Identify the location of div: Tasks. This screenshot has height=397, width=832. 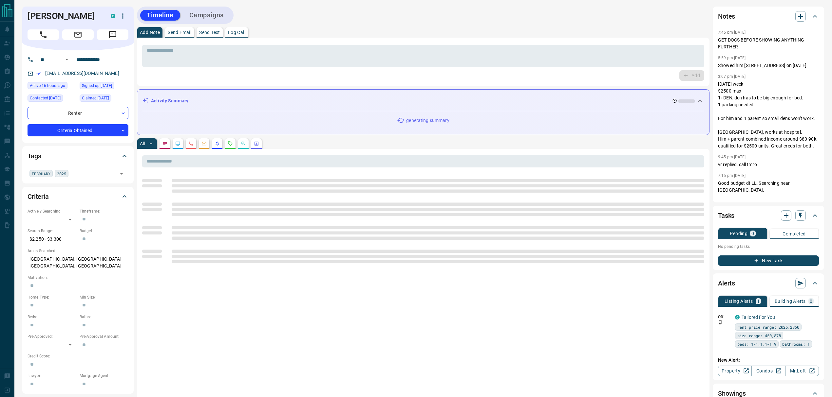
(768, 216).